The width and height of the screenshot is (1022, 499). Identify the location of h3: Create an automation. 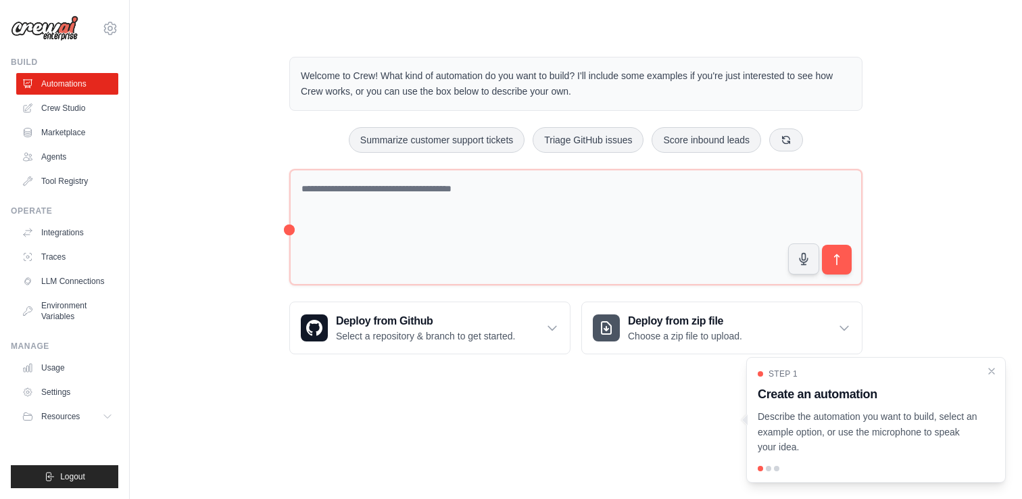
(868, 394).